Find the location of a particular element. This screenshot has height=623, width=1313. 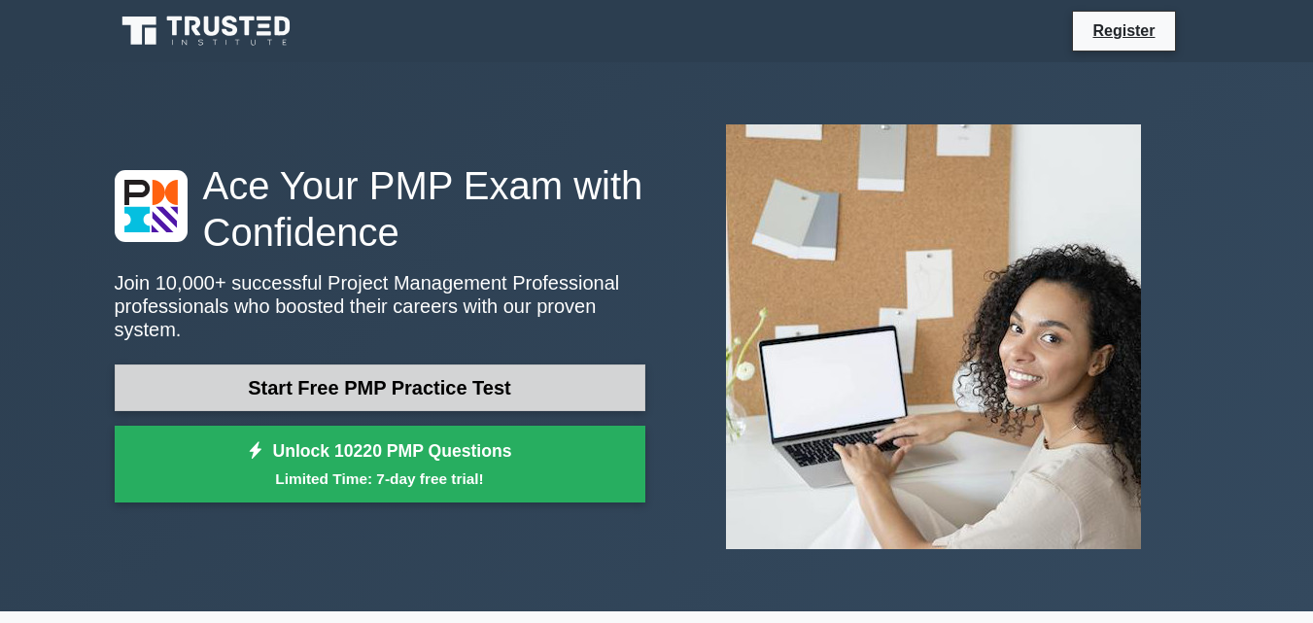

a: Register is located at coordinates (1123, 30).